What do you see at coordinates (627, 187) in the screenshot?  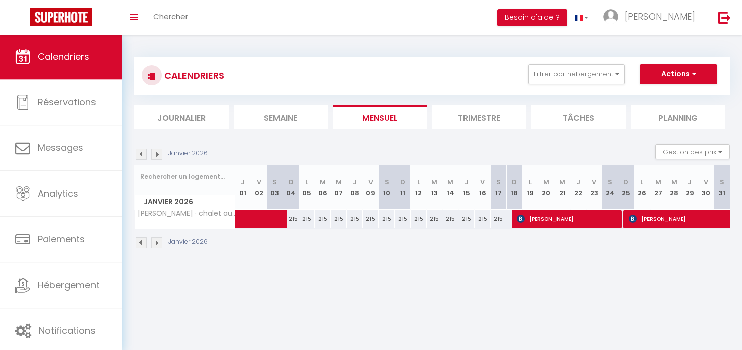 I see `th: 25` at bounding box center [627, 187].